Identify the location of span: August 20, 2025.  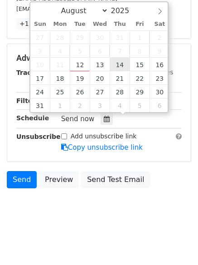
(100, 78).